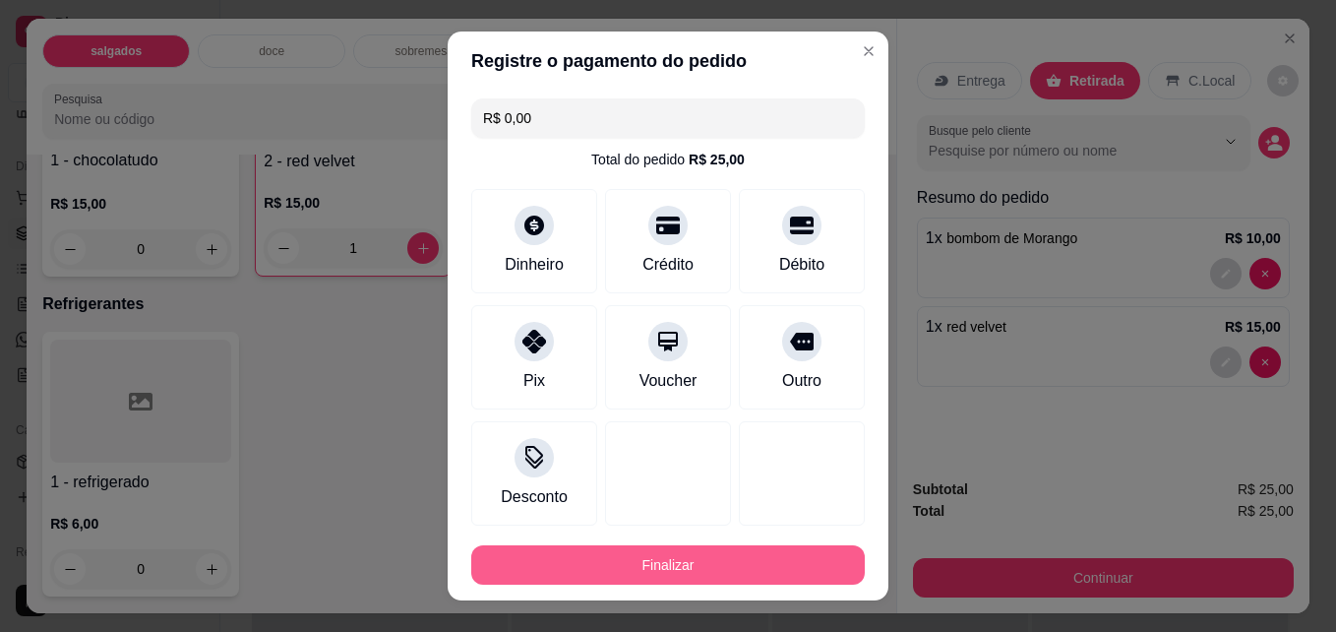  Describe the element at coordinates (668, 565) in the screenshot. I see `button: Finalizar` at that location.